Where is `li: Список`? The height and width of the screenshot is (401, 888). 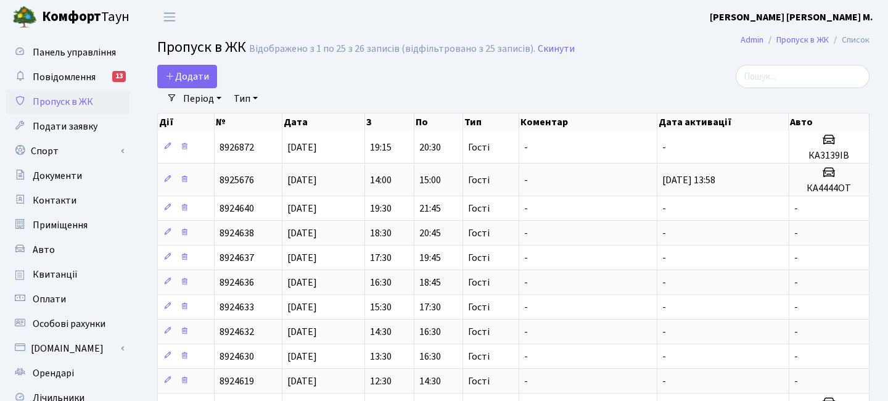
li: Список is located at coordinates (849, 40).